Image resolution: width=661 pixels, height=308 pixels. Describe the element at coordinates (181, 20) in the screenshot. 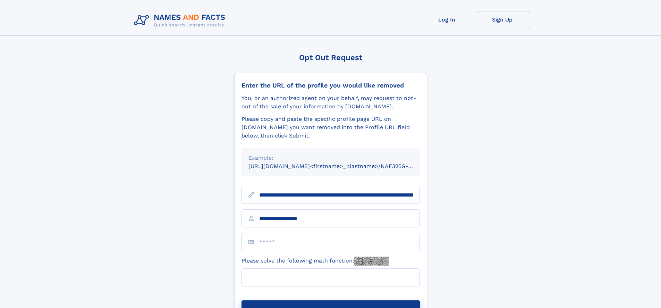

I see `img: Logo Names and Facts` at that location.